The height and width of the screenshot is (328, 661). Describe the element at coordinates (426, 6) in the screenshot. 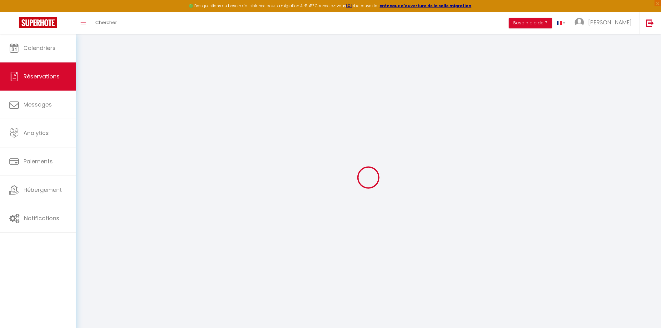

I see `a: créneaux d'ouverture de la salle migration` at that location.